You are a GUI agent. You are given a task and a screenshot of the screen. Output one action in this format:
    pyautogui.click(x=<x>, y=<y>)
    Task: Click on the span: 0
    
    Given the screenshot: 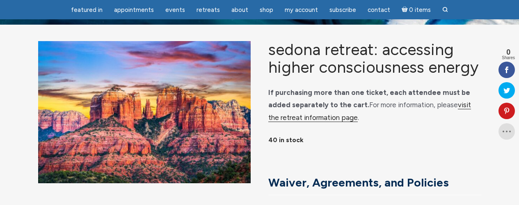 What is the action you would take?
    pyautogui.click(x=509, y=52)
    